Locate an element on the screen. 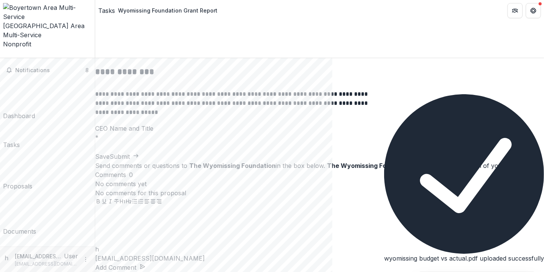 This screenshot has width=544, height=272. button: Add Comment is located at coordinates (120, 268).